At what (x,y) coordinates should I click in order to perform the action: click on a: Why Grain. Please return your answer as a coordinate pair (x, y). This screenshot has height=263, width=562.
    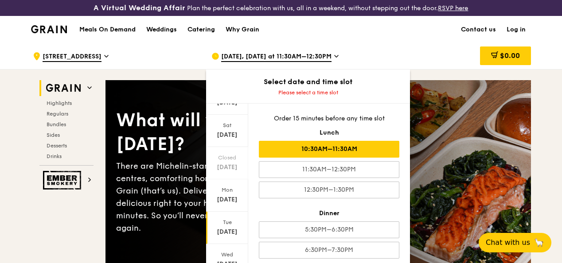
    Looking at the image, I should click on (242, 30).